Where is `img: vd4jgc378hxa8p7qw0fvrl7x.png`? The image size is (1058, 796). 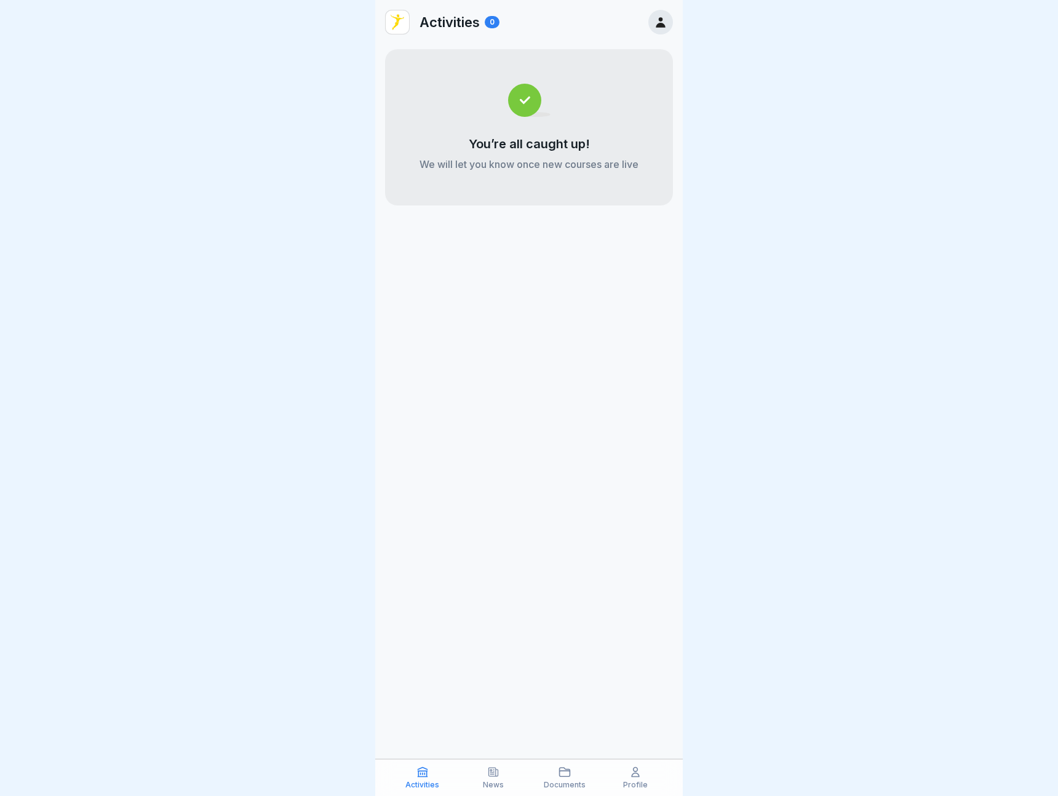 img: vd4jgc378hxa8p7qw0fvrl7x.png is located at coordinates (398, 22).